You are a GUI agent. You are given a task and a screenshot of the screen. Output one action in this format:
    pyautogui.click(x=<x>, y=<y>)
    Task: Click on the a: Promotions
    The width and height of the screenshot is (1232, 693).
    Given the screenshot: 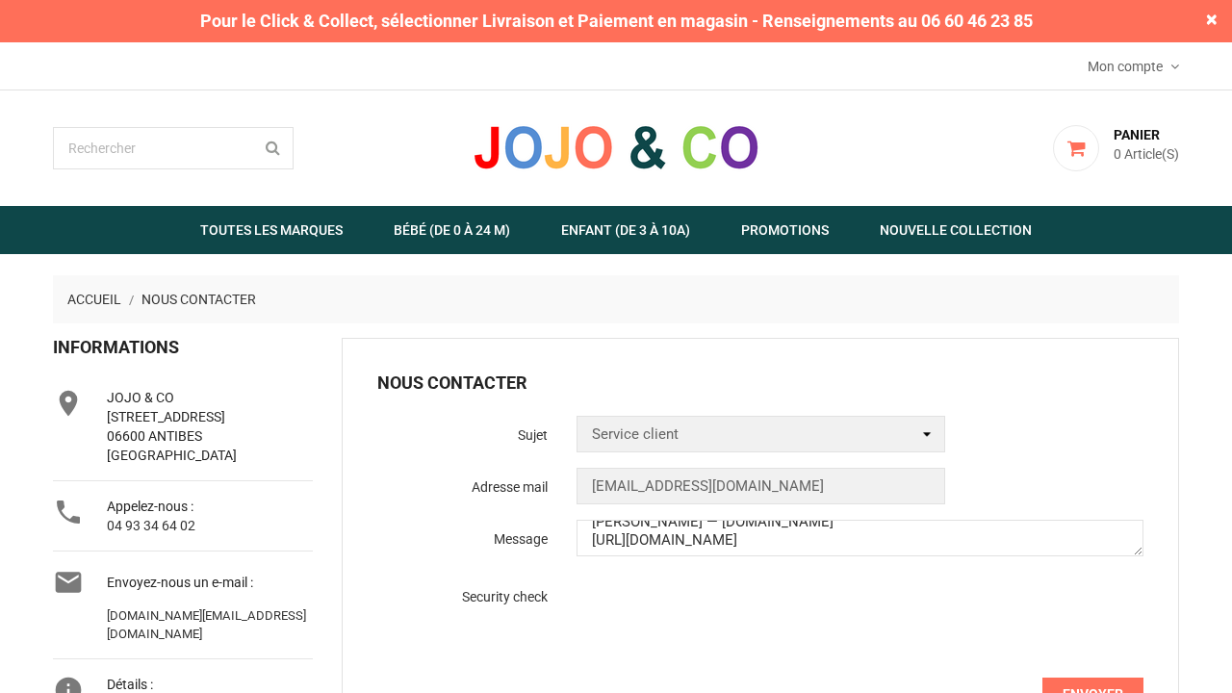 What is the action you would take?
    pyautogui.click(x=784, y=230)
    